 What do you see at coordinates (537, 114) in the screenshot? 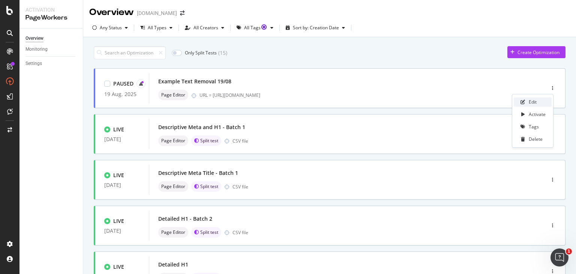
I see `div: Activate` at bounding box center [537, 114].